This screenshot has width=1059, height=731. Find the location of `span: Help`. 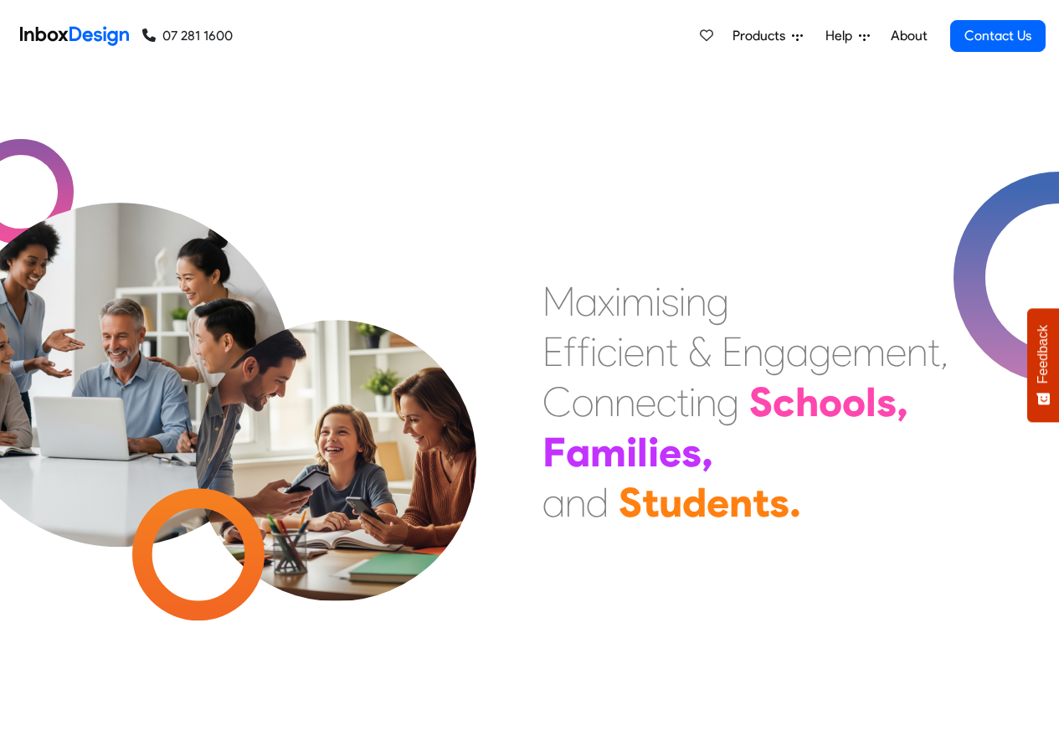

span: Help is located at coordinates (842, 36).